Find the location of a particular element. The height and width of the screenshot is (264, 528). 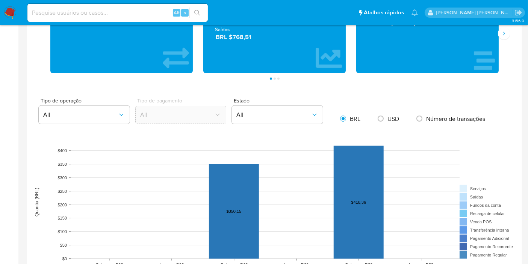

button: search-icon is located at coordinates (197, 13).